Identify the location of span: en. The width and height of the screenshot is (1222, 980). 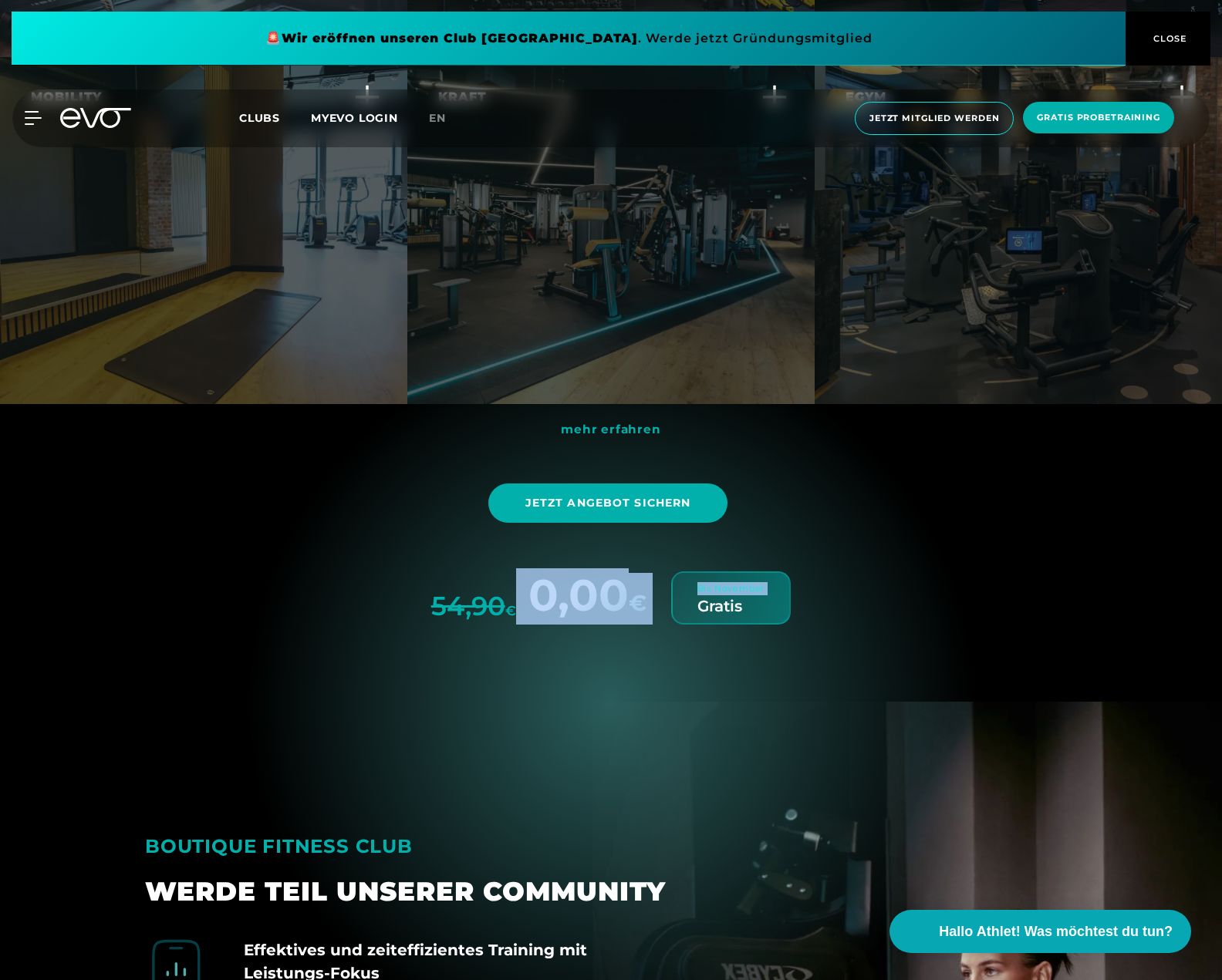
(437, 118).